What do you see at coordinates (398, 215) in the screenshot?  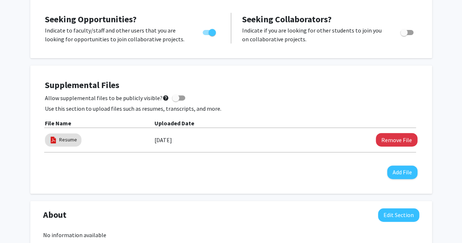 I see `button: Edit About` at bounding box center [398, 215].